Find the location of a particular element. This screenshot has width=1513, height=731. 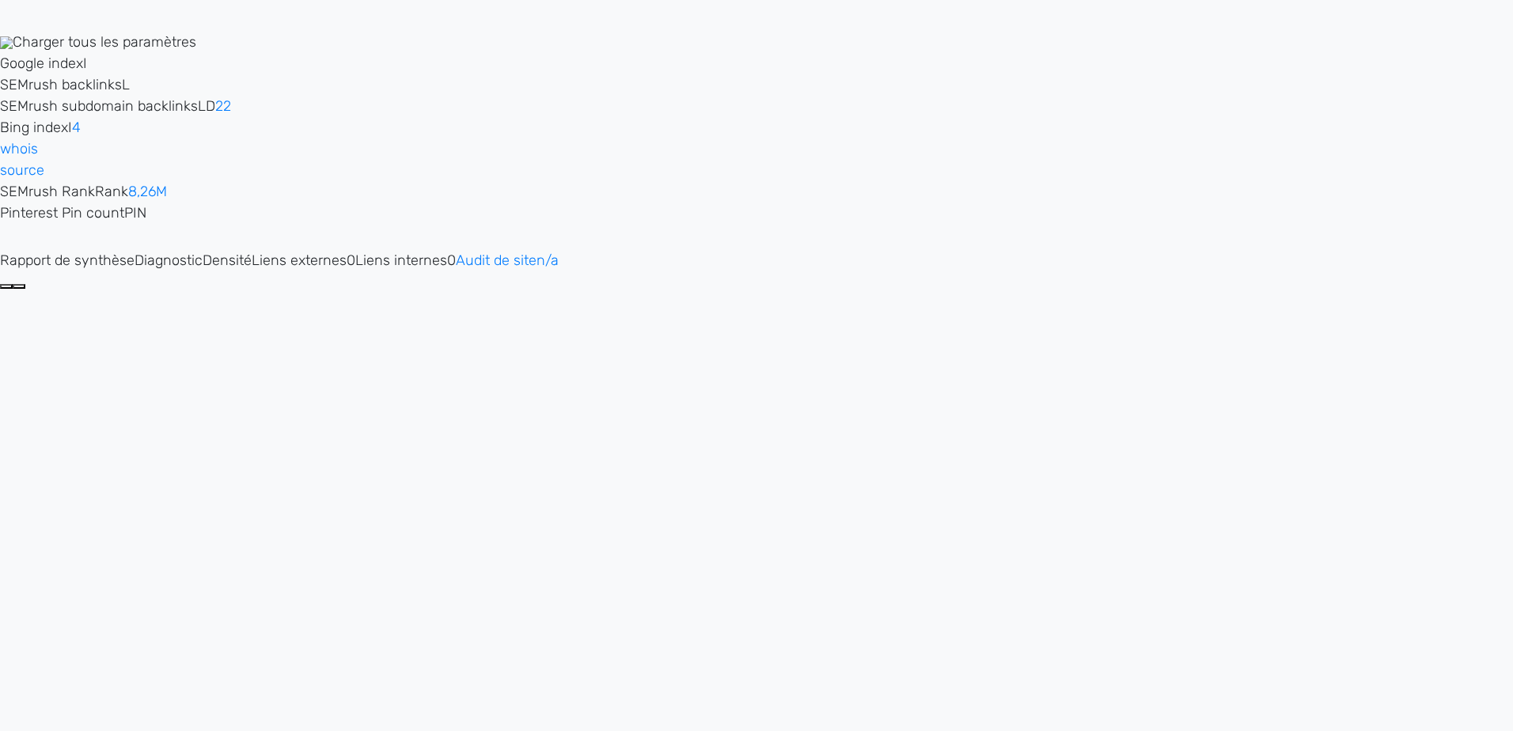

span: Audit de site is located at coordinates (496, 260).